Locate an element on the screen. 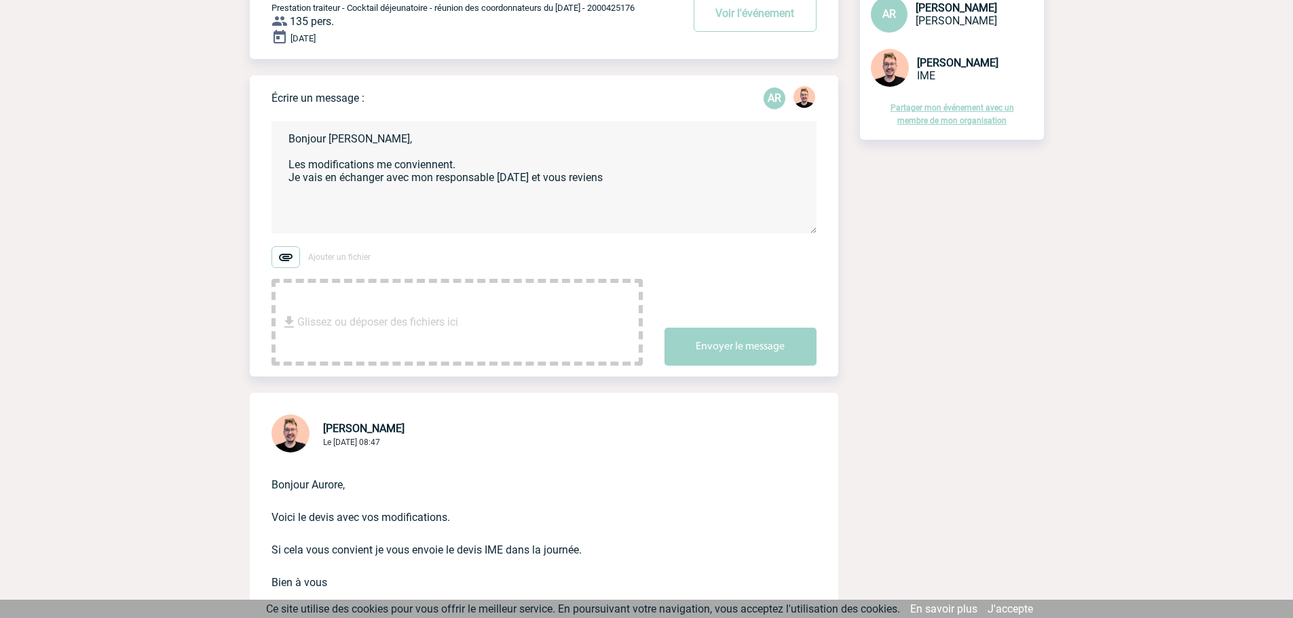  span: 135 pers. is located at coordinates (311, 21).